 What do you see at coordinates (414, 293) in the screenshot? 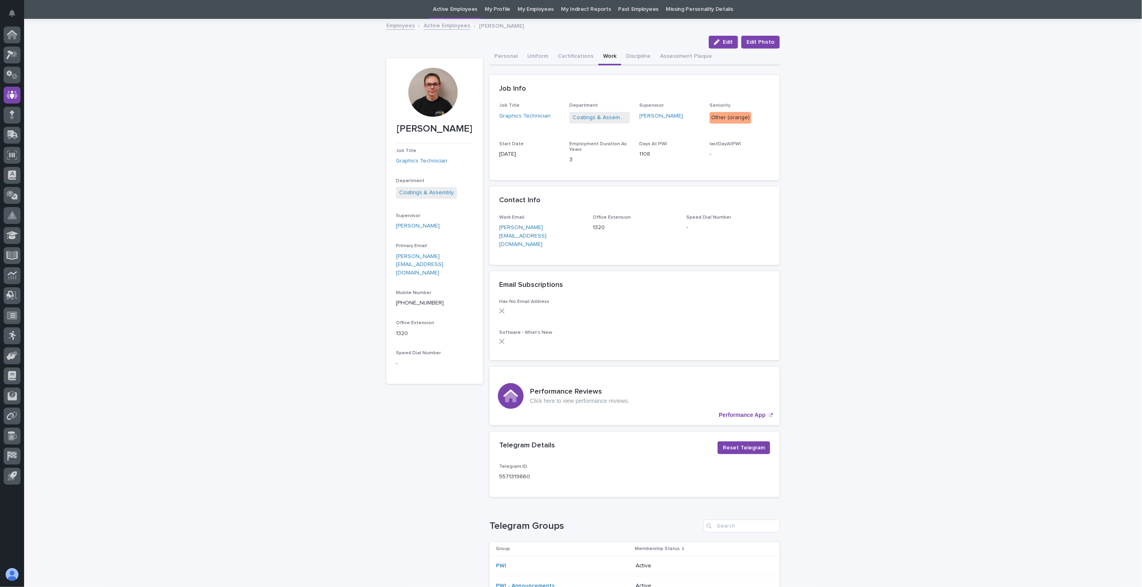
I see `span: Mobile Number` at bounding box center [414, 293].